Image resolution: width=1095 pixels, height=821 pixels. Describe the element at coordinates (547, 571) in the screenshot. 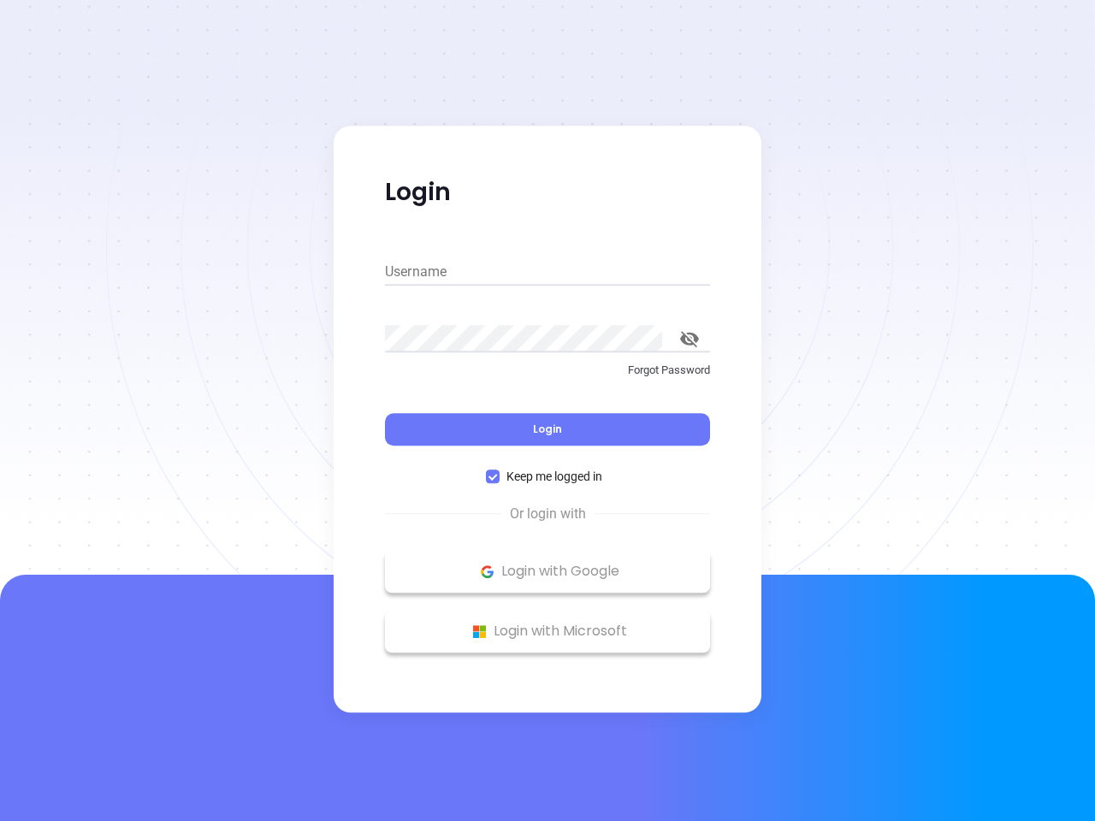

I see `button: Google Logo Login with Google` at that location.